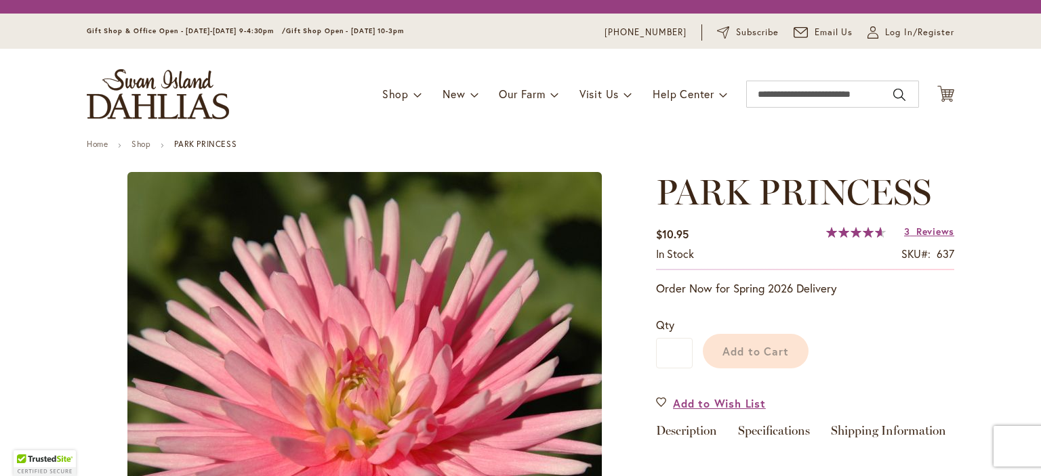 The height and width of the screenshot is (476, 1041). I want to click on strong: SKU, so click(915, 253).